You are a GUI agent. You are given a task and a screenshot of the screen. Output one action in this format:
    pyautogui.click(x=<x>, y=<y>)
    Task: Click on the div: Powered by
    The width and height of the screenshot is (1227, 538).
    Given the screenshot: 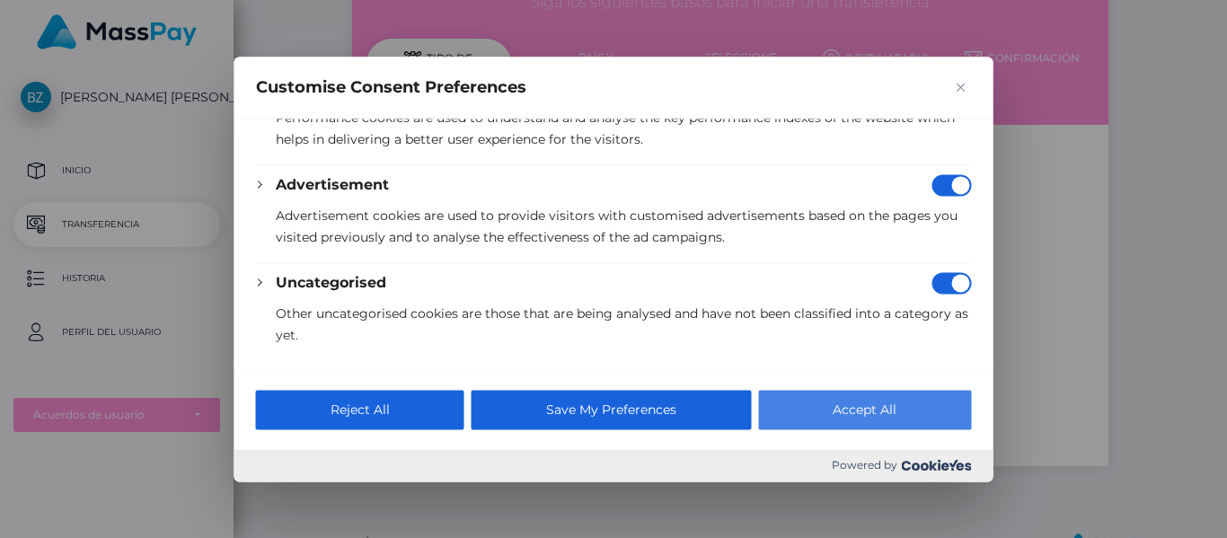 What is the action you would take?
    pyautogui.click(x=614, y=465)
    